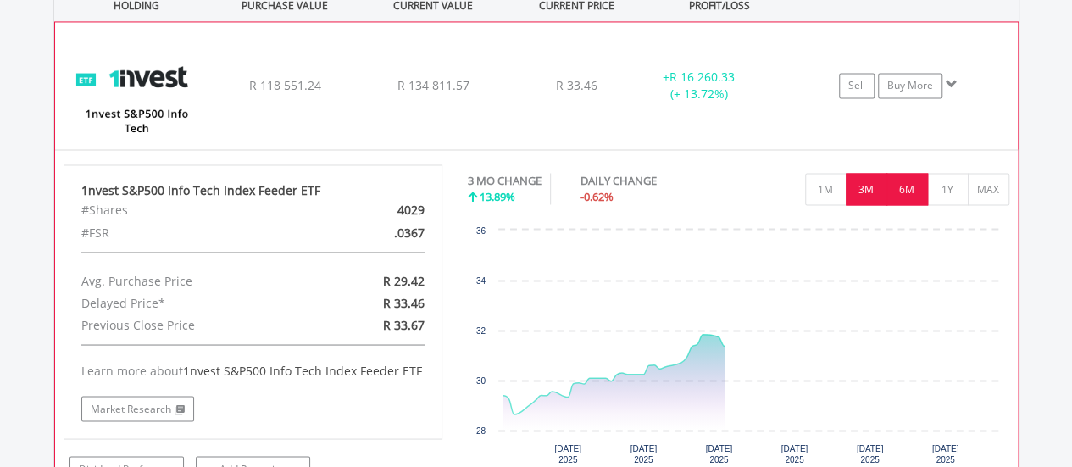 This screenshot has width=1072, height=467. What do you see at coordinates (253, 191) in the screenshot?
I see `div: 1nvest S&P500 Info Tech Index Feeder ETF` at bounding box center [253, 191].